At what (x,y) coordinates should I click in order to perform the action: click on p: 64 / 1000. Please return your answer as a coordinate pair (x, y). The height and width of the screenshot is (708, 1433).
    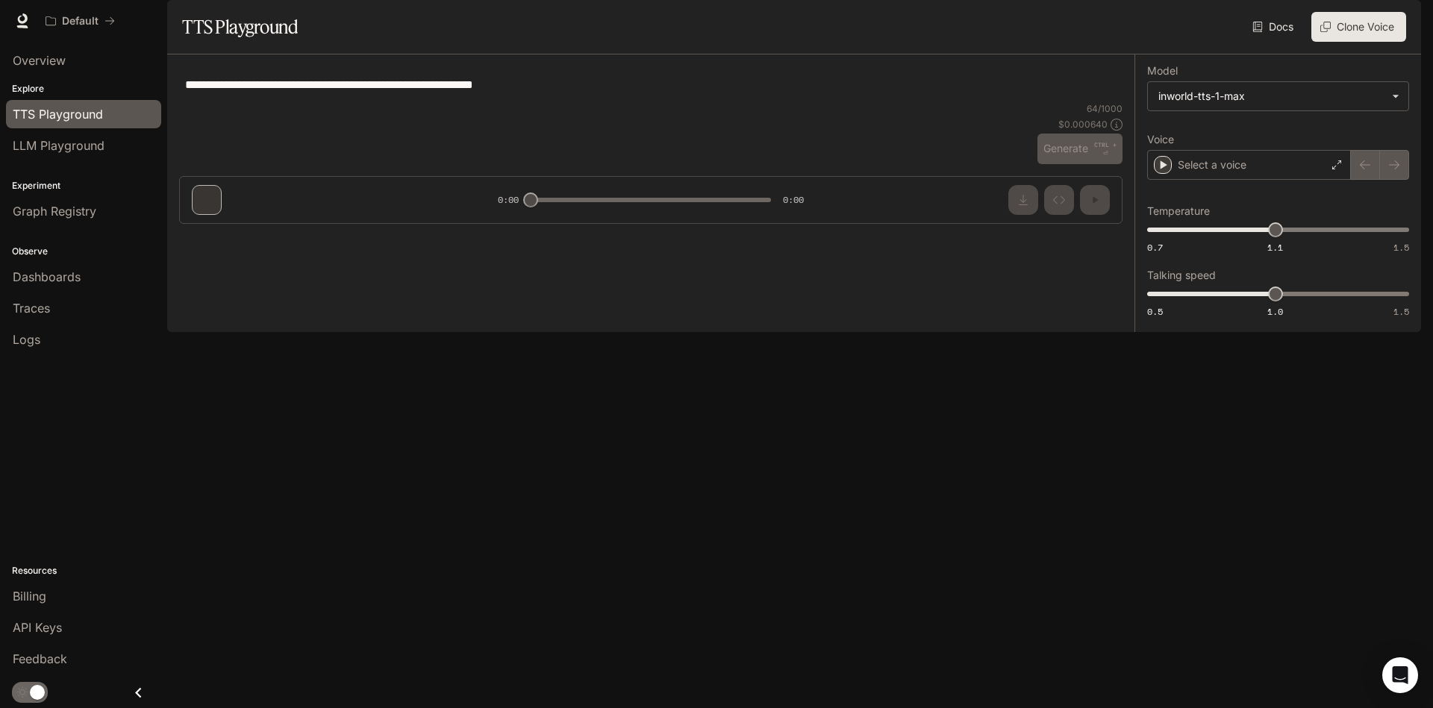
    Looking at the image, I should click on (1105, 108).